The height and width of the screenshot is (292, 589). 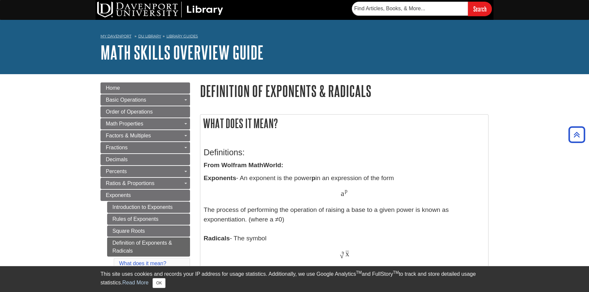 What do you see at coordinates (145, 100) in the screenshot?
I see `a: Basic Operations` at bounding box center [145, 100].